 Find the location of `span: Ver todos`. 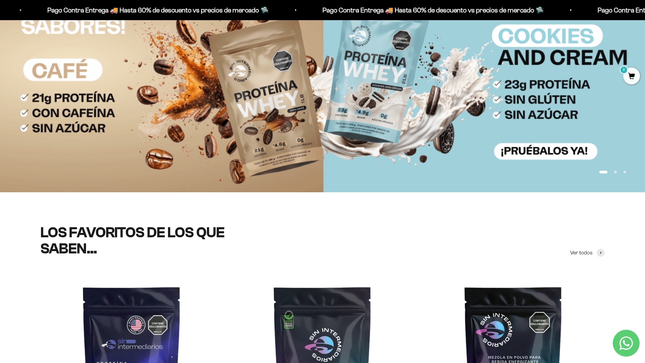

span: Ver todos is located at coordinates (582, 253).